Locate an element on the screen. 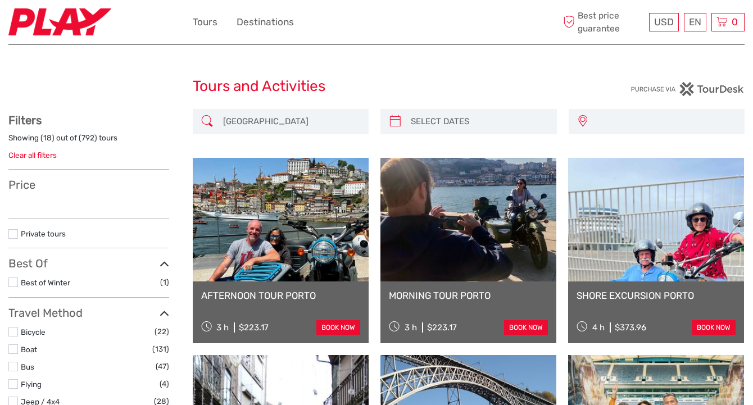 The image size is (753, 405). span: 4 h is located at coordinates (598, 328).